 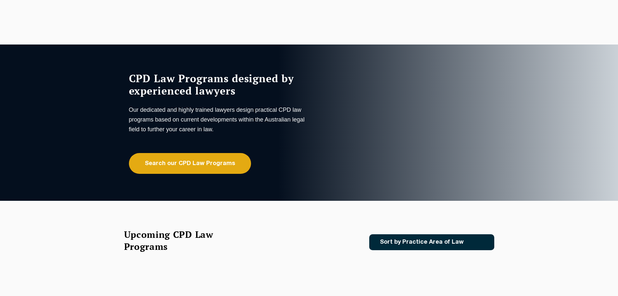 What do you see at coordinates (218, 84) in the screenshot?
I see `h1: CPD Law Programs designed by experienced lawyers` at bounding box center [218, 84].